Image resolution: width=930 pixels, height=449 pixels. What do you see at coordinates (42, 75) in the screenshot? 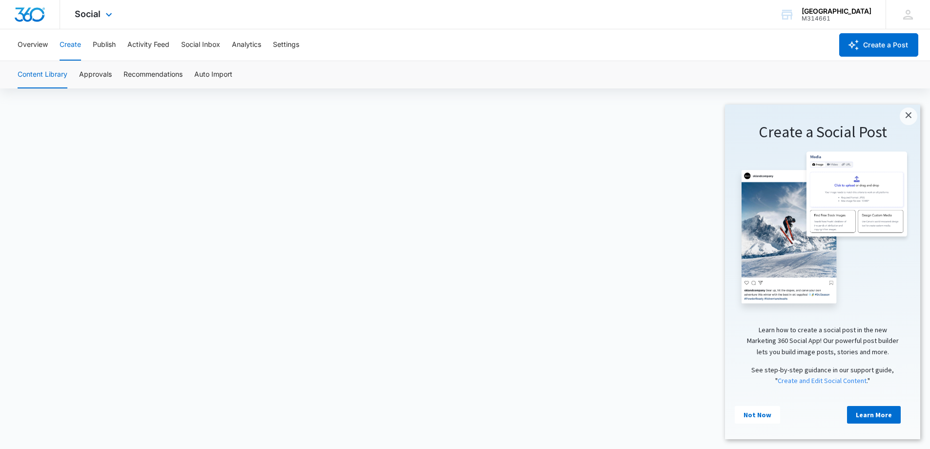
I see `button: Content Library` at bounding box center [42, 75].